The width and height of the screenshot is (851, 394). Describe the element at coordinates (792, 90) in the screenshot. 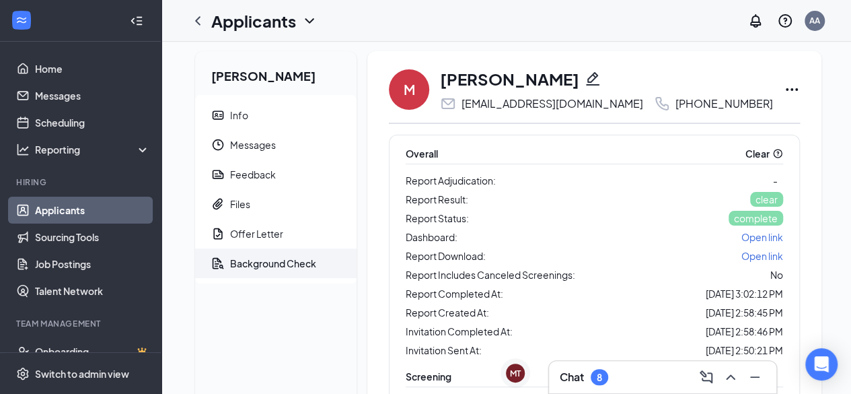

I see `svg: Ellipses` at that location.